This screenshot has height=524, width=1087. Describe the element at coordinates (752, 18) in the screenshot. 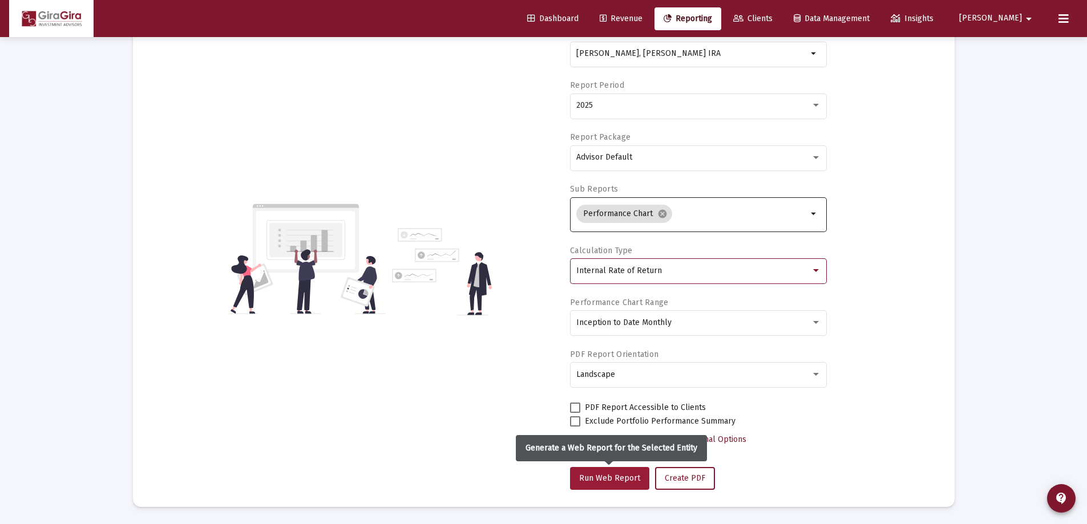

I see `span: Clients` at that location.